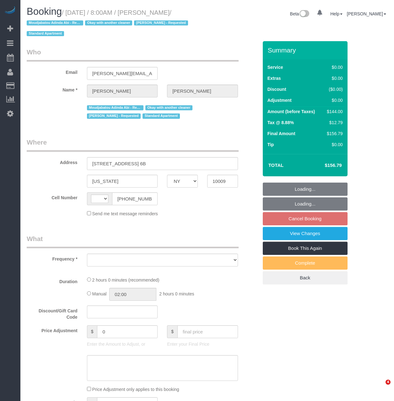  I want to click on label: Discount, so click(277, 89).